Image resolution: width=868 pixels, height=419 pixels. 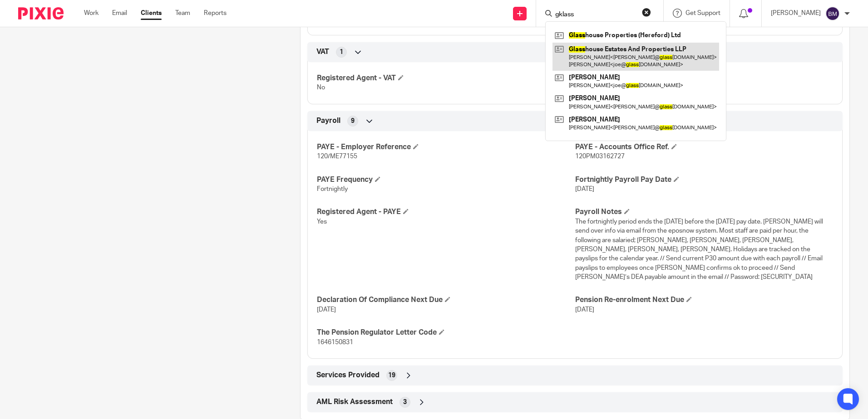 I want to click on button: Clear, so click(x=646, y=12).